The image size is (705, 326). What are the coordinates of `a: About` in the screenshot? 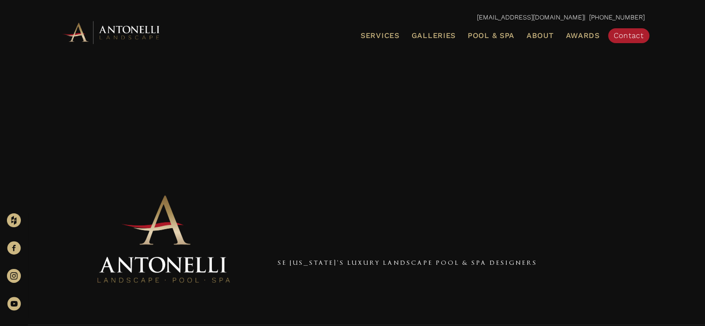 It's located at (540, 36).